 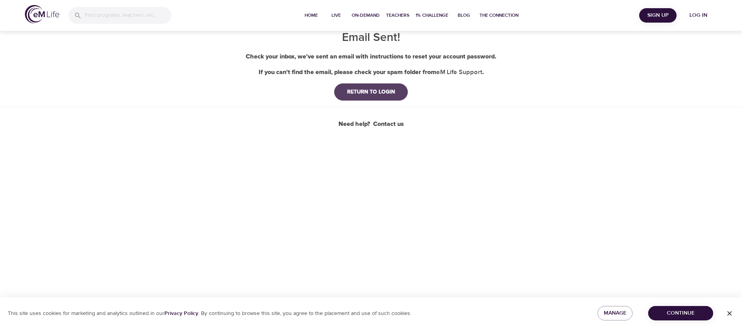 What do you see at coordinates (658, 15) in the screenshot?
I see `span: Sign Up` at bounding box center [658, 15].